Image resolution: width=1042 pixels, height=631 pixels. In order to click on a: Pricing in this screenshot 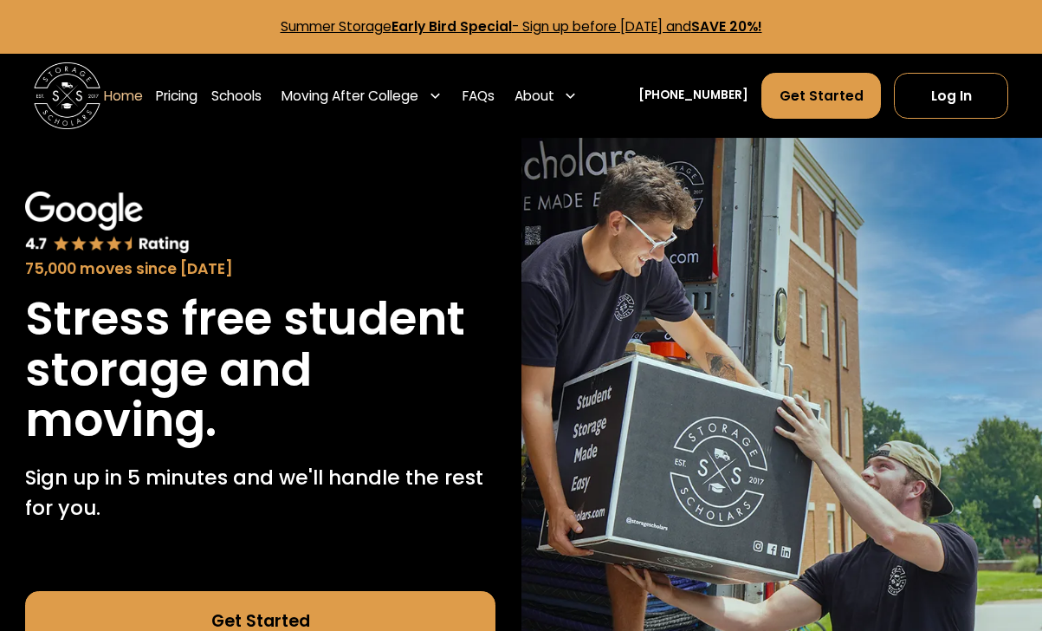, I will do `click(177, 95)`.